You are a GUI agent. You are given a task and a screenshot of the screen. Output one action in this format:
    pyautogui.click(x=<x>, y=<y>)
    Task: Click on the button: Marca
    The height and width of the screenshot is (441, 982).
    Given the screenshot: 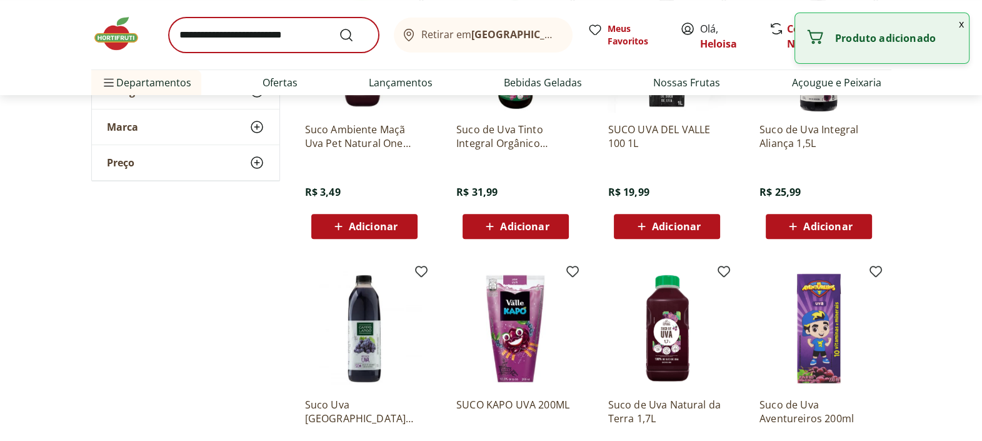 What is the action you would take?
    pyautogui.click(x=186, y=127)
    